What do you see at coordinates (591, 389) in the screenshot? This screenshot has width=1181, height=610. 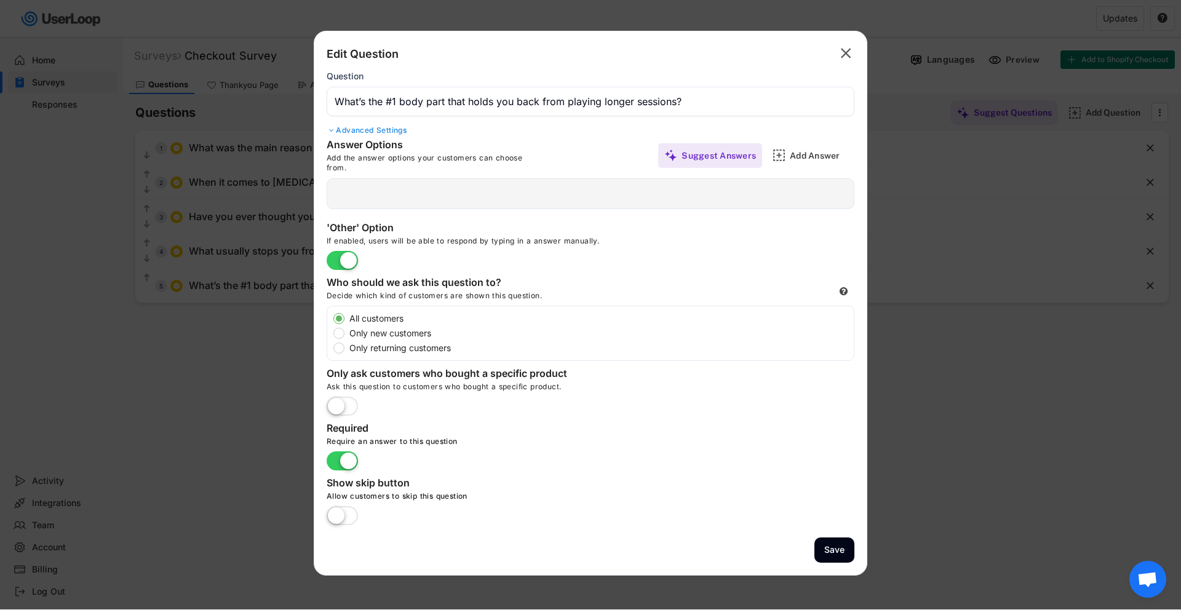 I see `div: Ask this question to customers who bought a specific product.` at bounding box center [591, 389].